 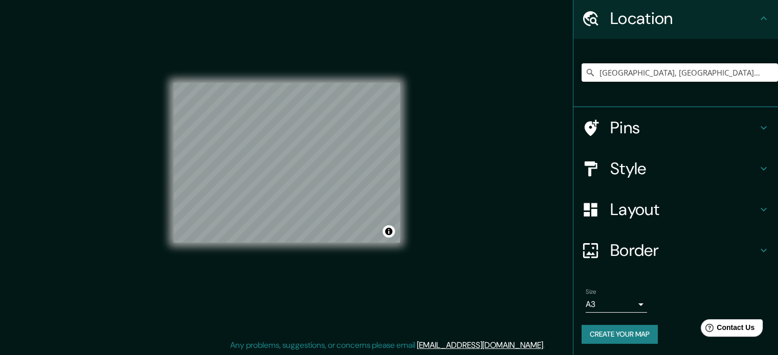 I want to click on button: Create your map, so click(x=619, y=334).